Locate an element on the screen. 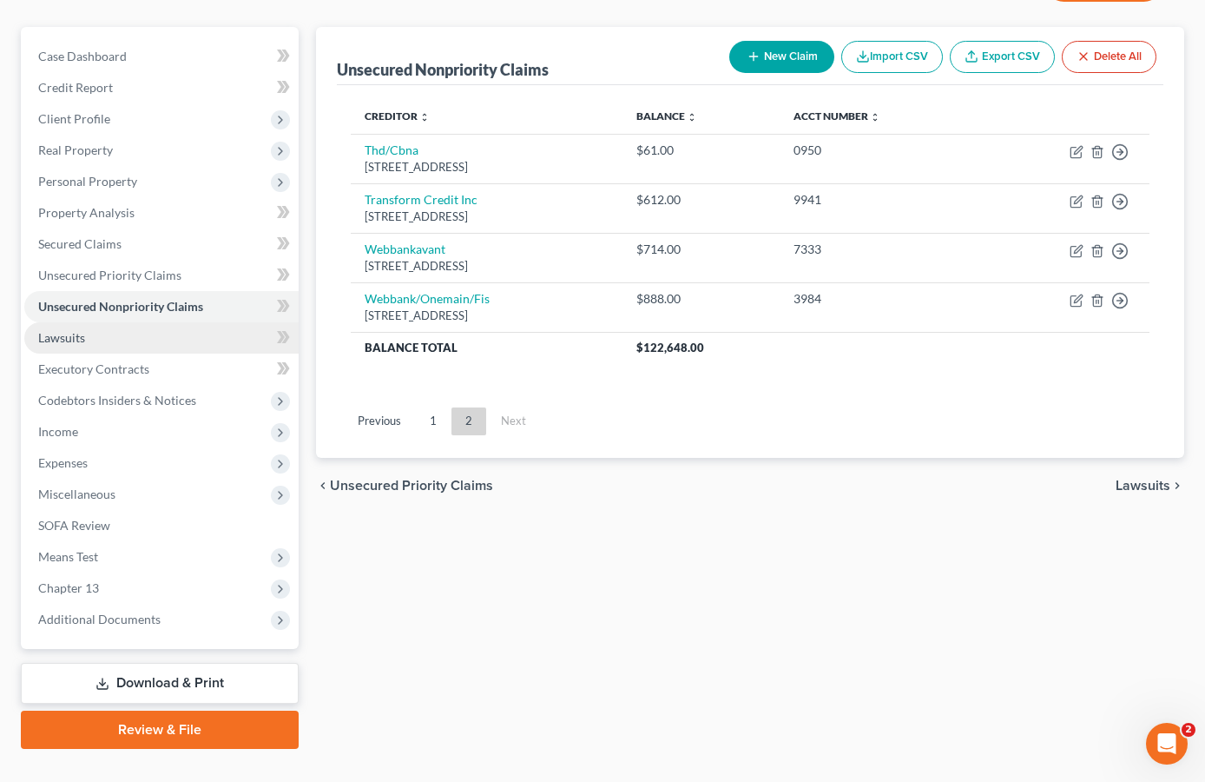 The width and height of the screenshot is (1205, 782). span: Executory Contracts is located at coordinates (94, 368).